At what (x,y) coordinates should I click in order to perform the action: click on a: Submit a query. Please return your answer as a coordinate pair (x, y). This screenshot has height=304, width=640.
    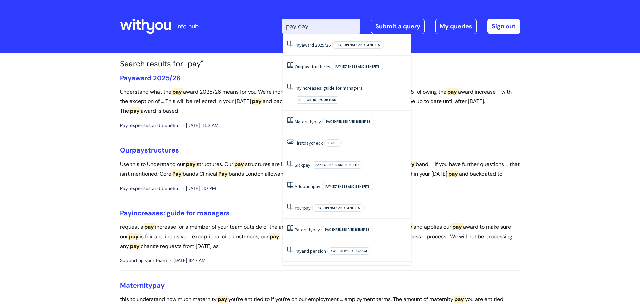
    Looking at the image, I should click on (398, 26).